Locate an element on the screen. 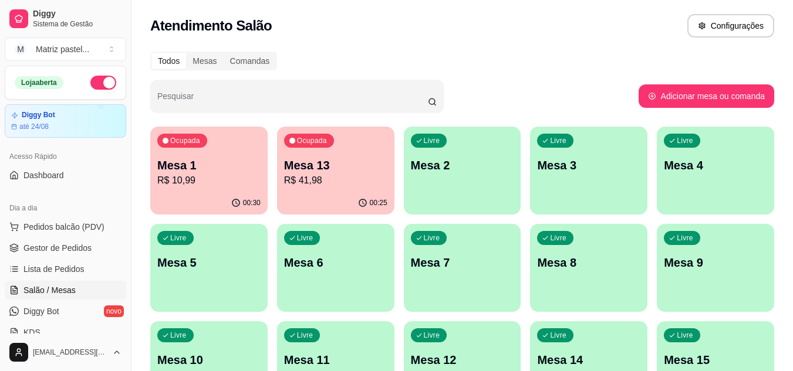 The height and width of the screenshot is (371, 793). span: Diggy is located at coordinates (77, 14).